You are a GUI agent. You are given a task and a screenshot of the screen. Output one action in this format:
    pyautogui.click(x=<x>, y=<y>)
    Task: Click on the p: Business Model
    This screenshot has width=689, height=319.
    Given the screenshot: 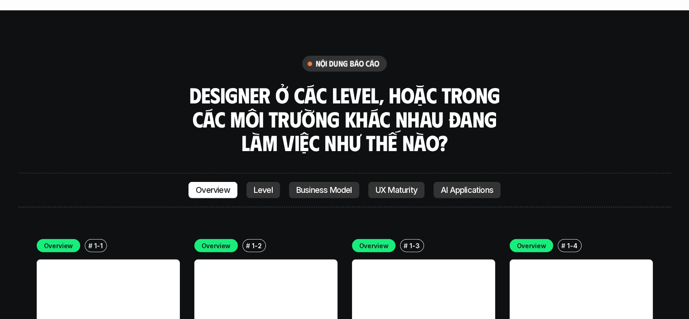 What is the action you would take?
    pyautogui.click(x=324, y=190)
    